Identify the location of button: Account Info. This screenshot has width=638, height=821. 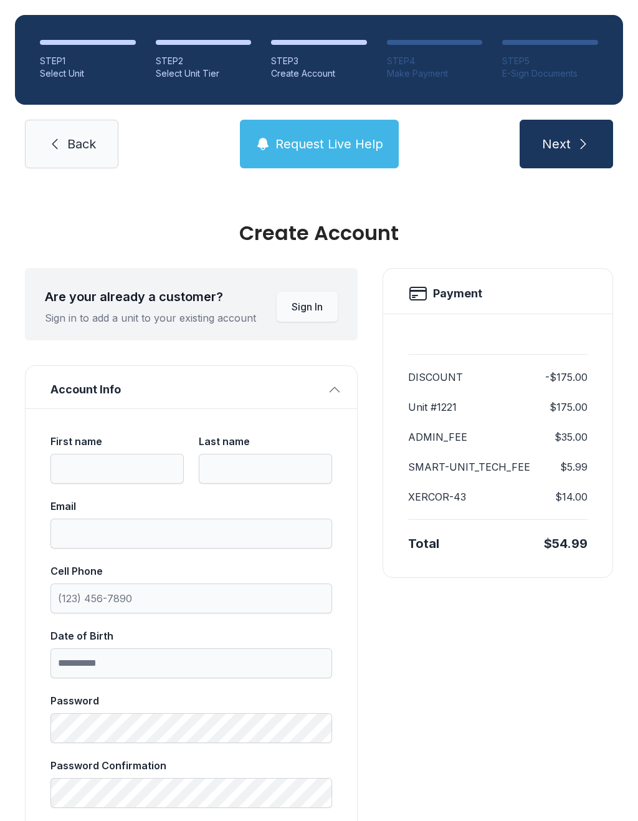
(191, 387).